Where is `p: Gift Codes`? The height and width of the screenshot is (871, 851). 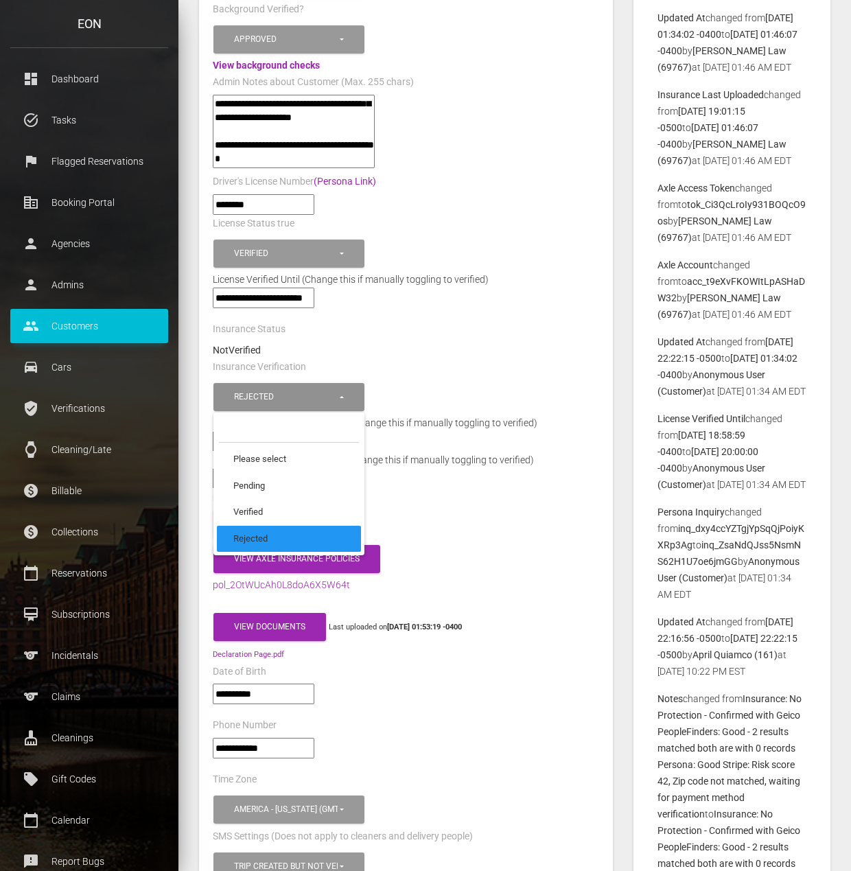
p: Gift Codes is located at coordinates (89, 779).